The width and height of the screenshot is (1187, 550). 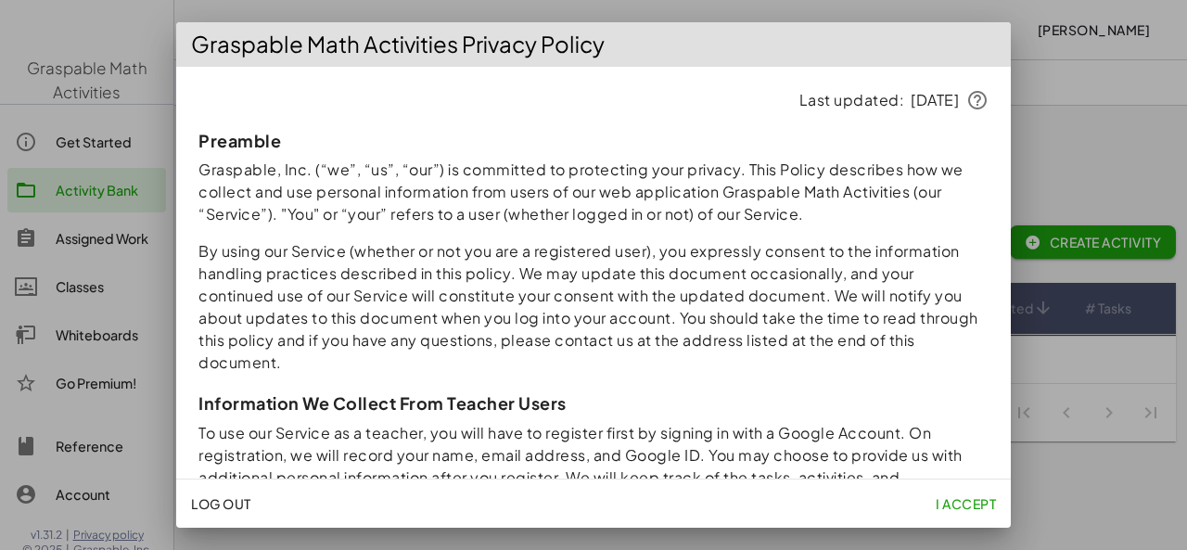 I want to click on span: I accept, so click(x=965, y=503).